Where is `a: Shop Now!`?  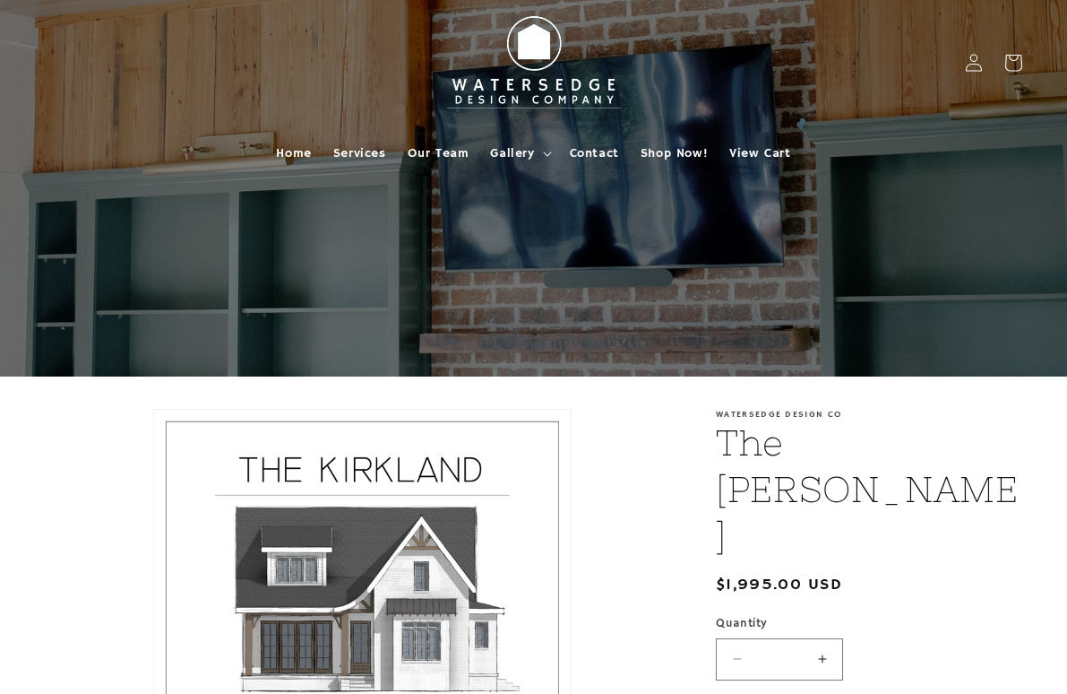
a: Shop Now! is located at coordinates (674, 153).